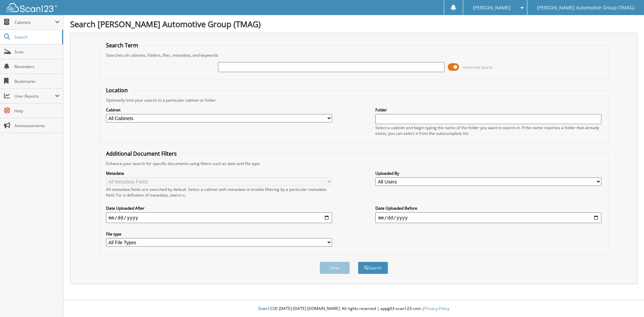  Describe the element at coordinates (35, 96) in the screenshot. I see `span: User Reports` at that location.